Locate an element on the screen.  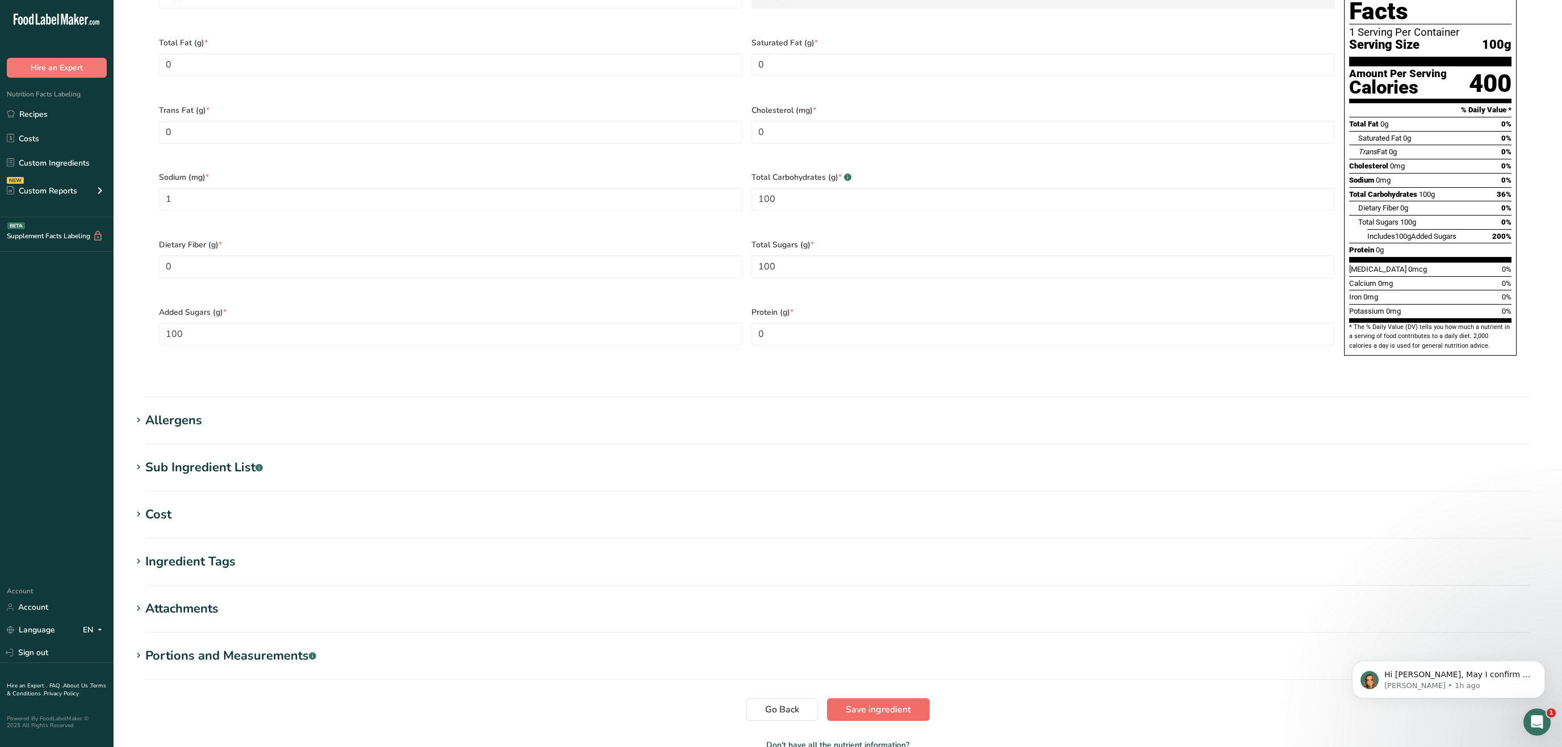
div: 1 Serving Per Container is located at coordinates (1430, 32).